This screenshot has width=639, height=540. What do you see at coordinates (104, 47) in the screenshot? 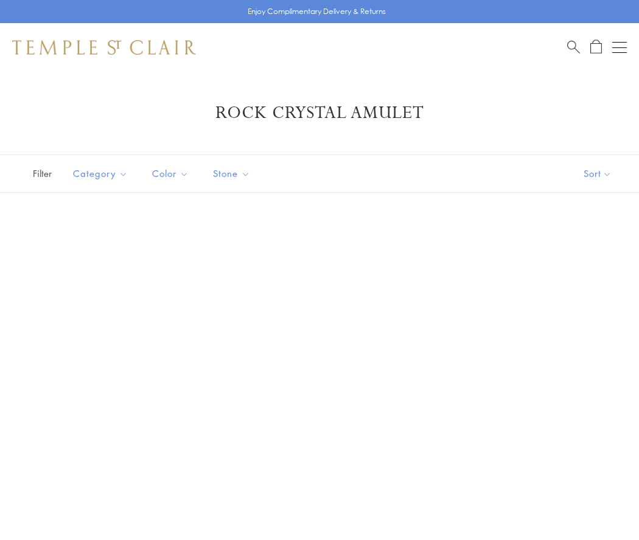
I see `img: Temple St. Clair` at bounding box center [104, 47].